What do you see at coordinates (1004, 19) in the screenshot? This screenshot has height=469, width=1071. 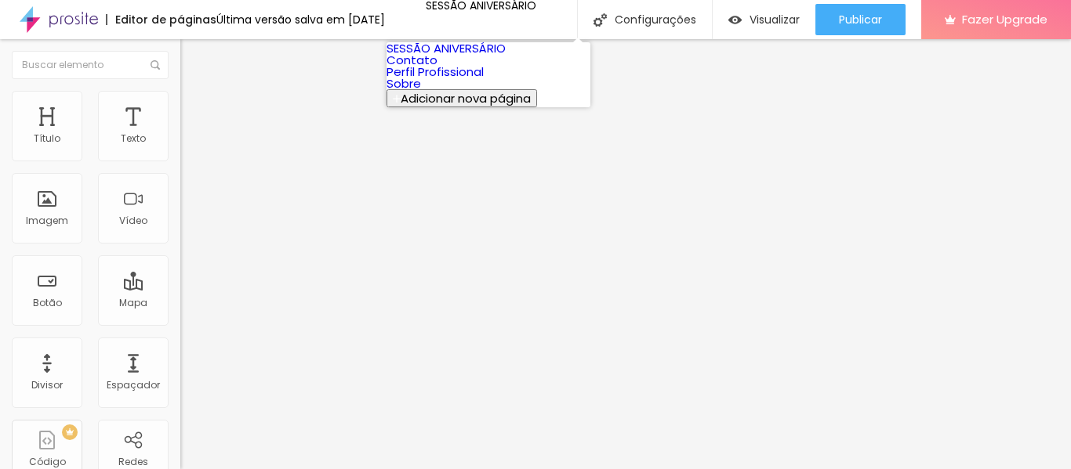 I see `span: Fazer Upgrade` at bounding box center [1004, 19].